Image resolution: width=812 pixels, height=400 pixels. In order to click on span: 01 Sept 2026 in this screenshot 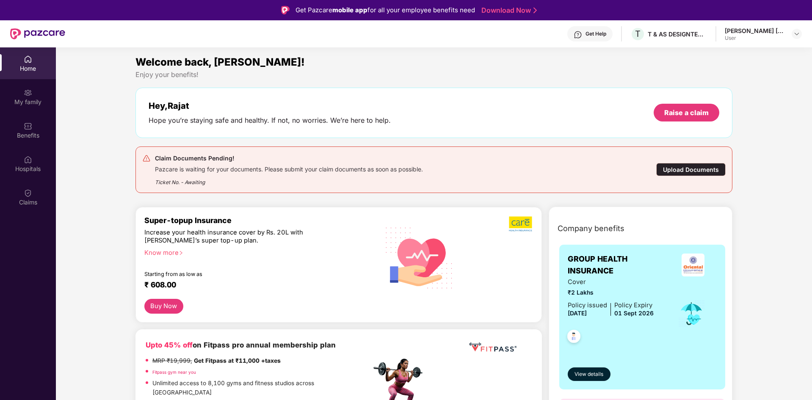, I will do `click(634, 313)`.